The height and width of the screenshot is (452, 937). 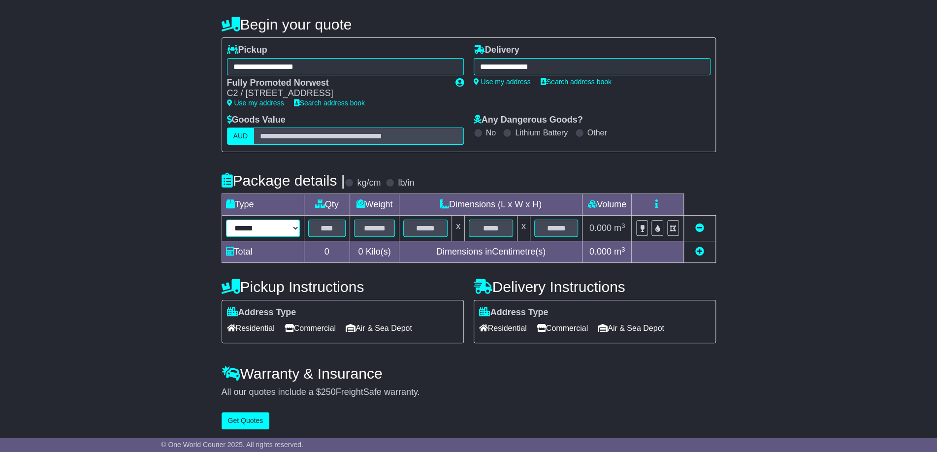 I want to click on label: Lithium Battery, so click(x=541, y=132).